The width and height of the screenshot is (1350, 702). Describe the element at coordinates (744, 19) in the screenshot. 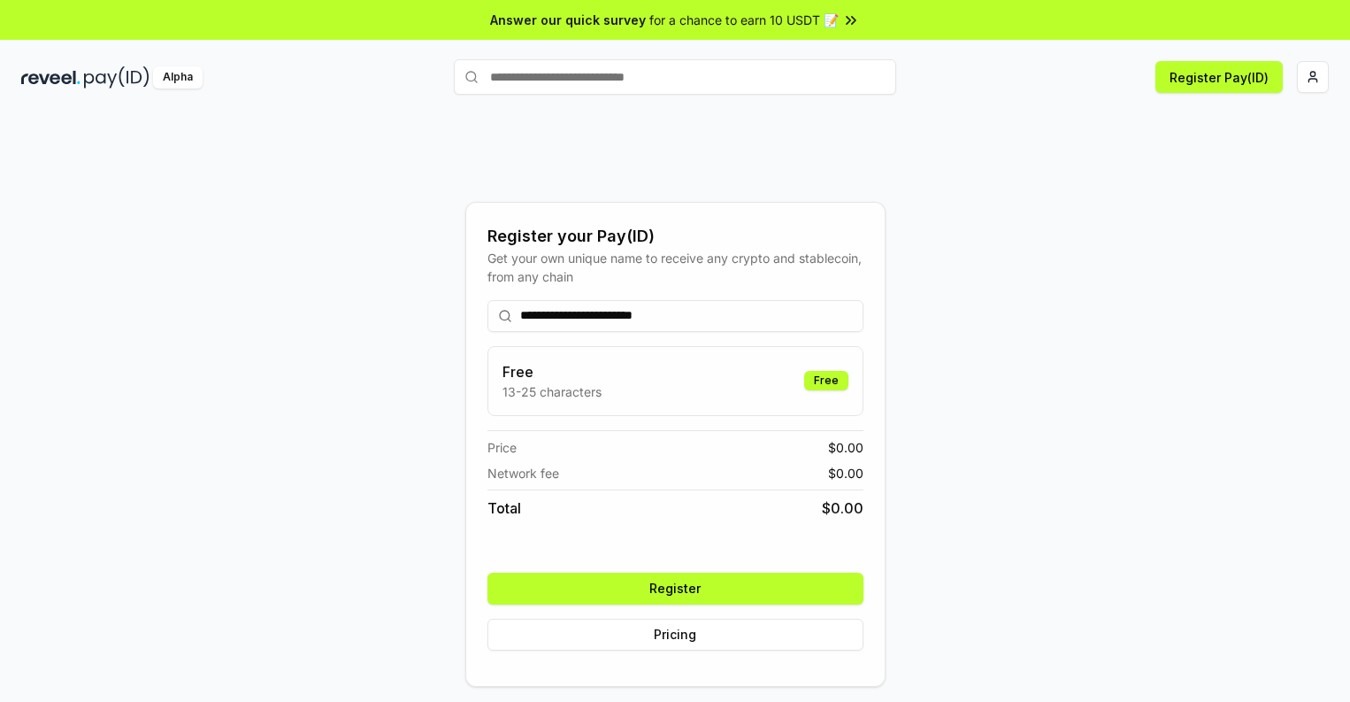

I see `span: for a chance to earn 10 USDT 📝` at that location.